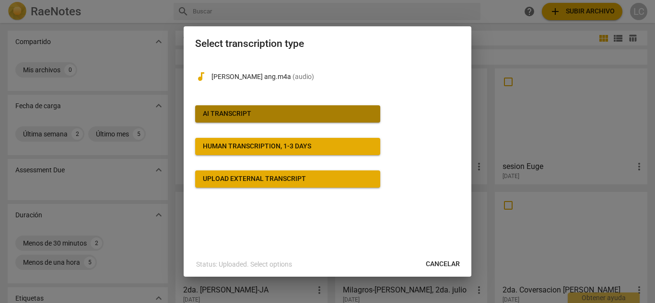  What do you see at coordinates (442, 265) in the screenshot?
I see `button: Cancelar` at bounding box center [442, 265].